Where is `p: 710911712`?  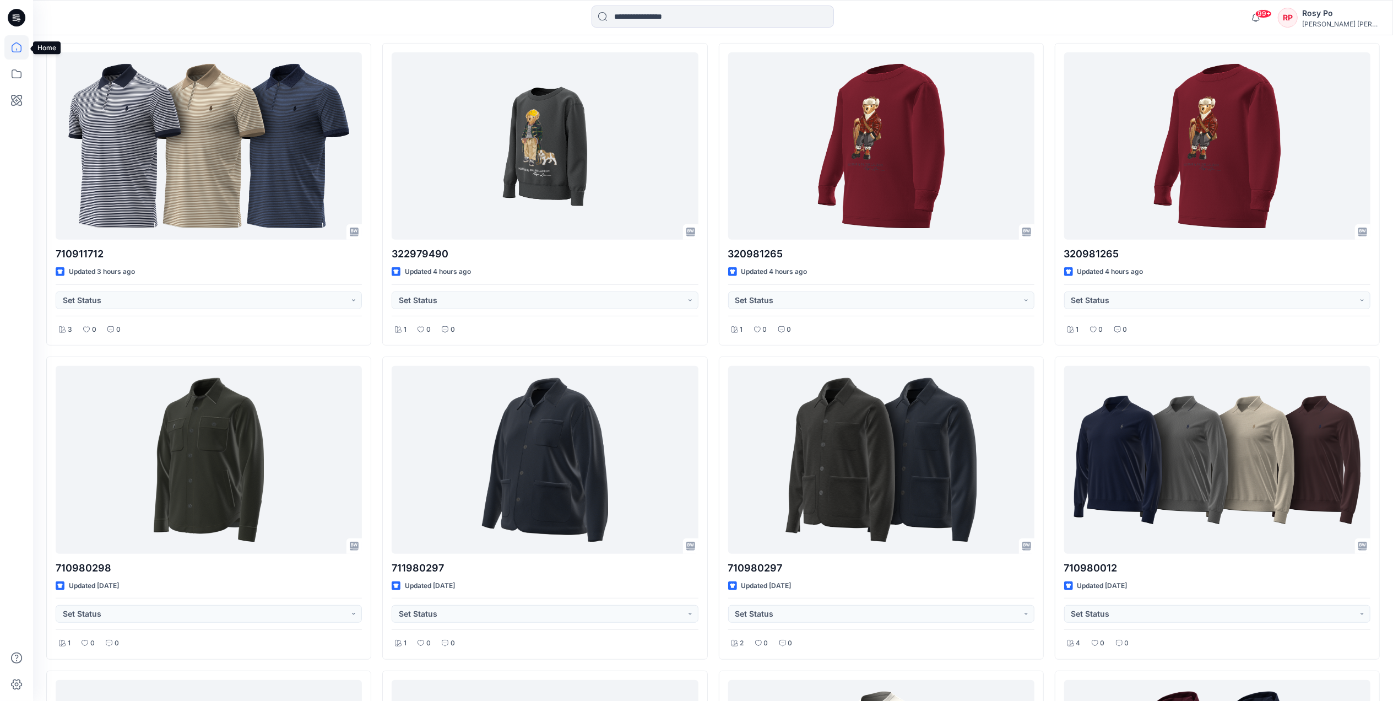
p: 710911712 is located at coordinates (209, 254).